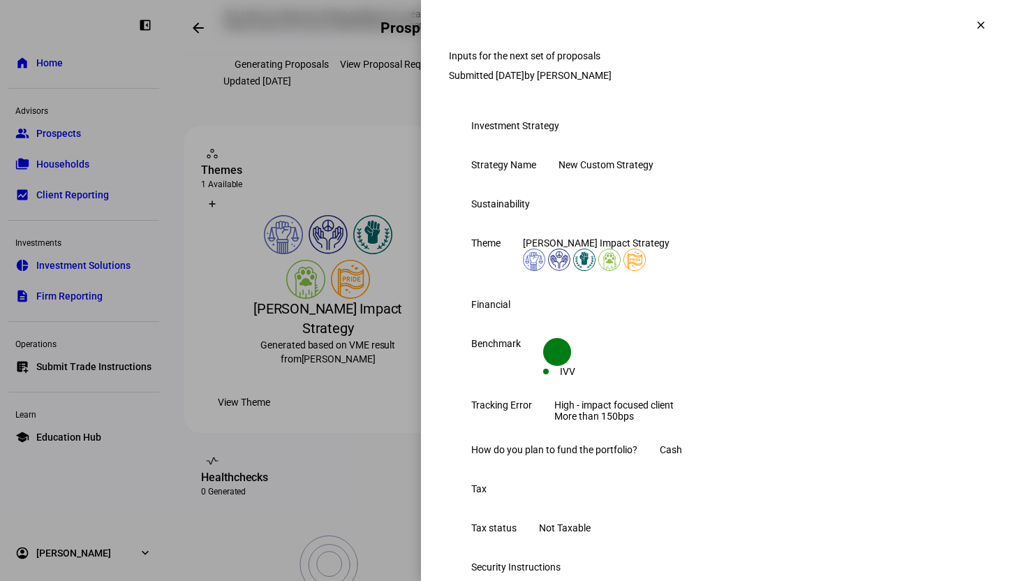 The height and width of the screenshot is (581, 1013). What do you see at coordinates (606, 165) in the screenshot?
I see `div: New Custom Strategy` at bounding box center [606, 165].